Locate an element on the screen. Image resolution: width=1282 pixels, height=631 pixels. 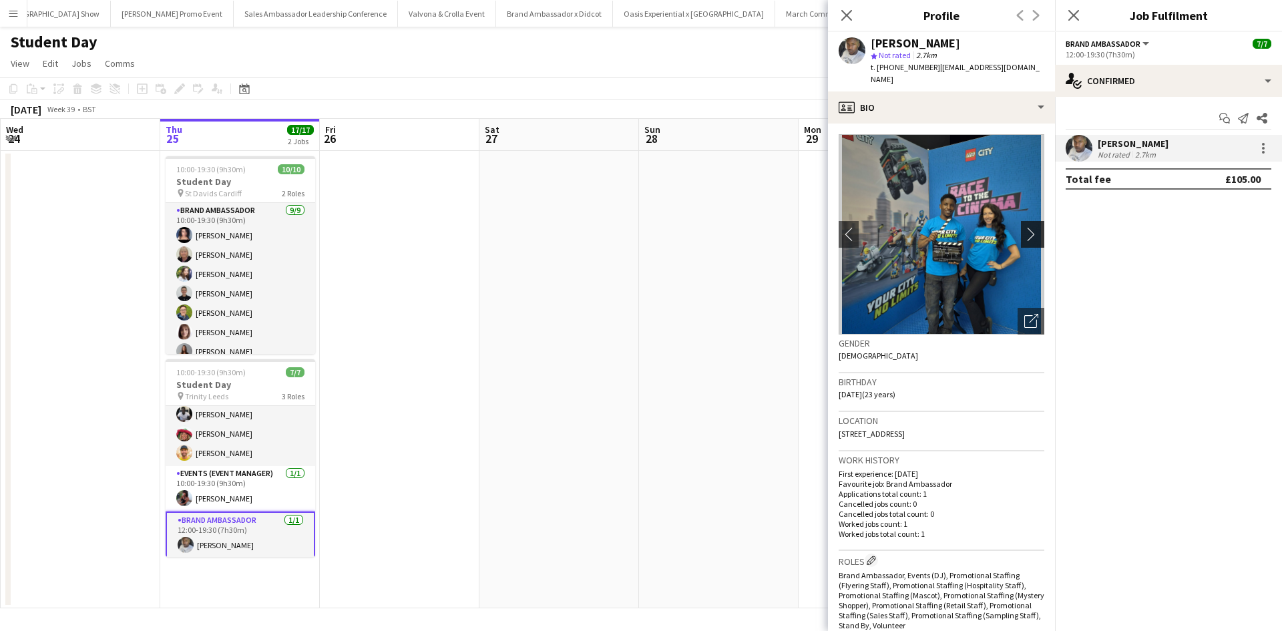
a: Jobs is located at coordinates (81, 63).